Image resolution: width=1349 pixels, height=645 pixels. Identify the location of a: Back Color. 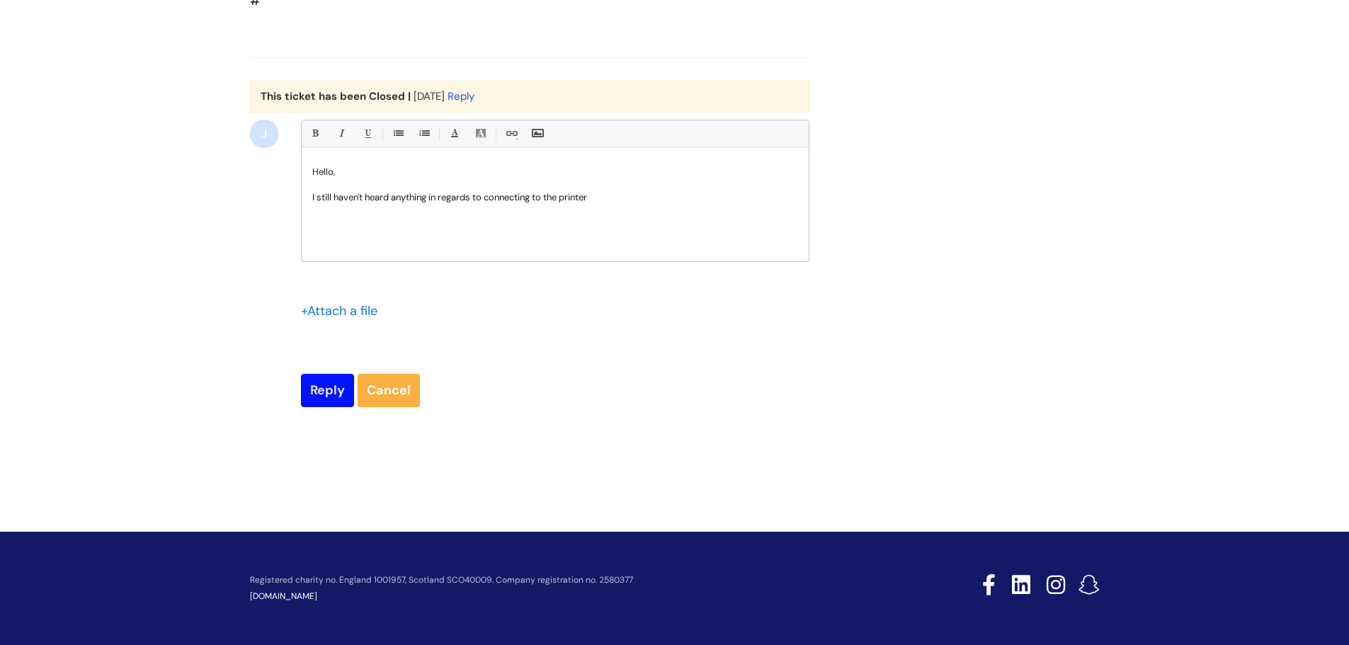
(480, 133).